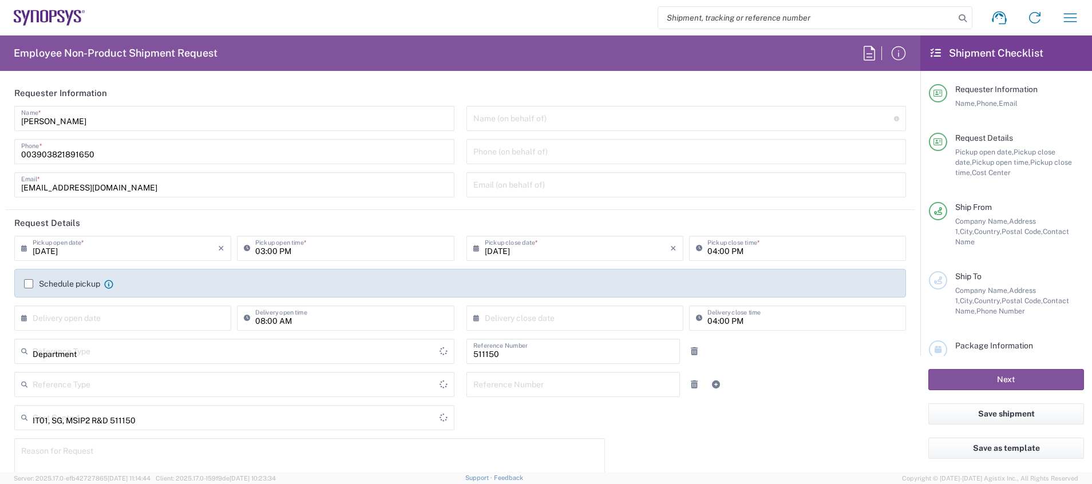  I want to click on button: Save shipment, so click(1006, 414).